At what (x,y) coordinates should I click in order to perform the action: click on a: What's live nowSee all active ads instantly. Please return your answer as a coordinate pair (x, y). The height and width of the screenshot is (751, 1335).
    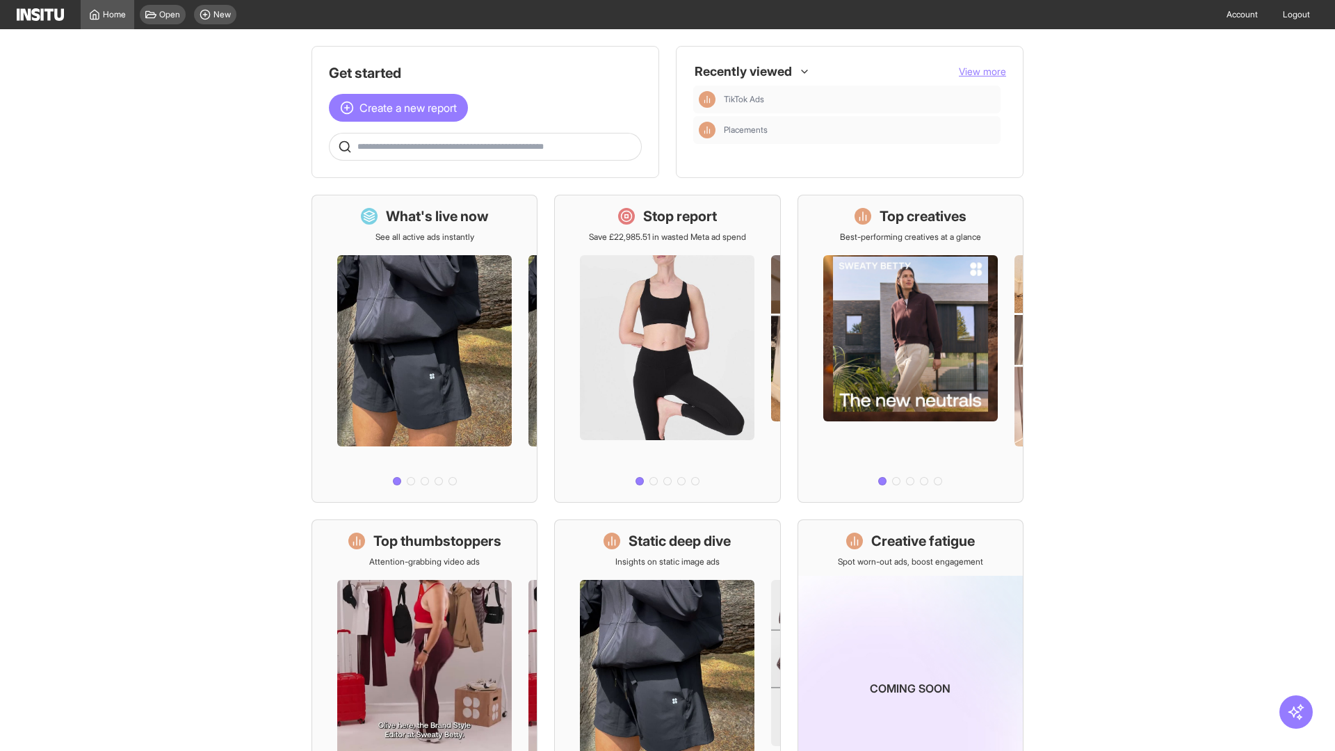
    Looking at the image, I should click on (424, 348).